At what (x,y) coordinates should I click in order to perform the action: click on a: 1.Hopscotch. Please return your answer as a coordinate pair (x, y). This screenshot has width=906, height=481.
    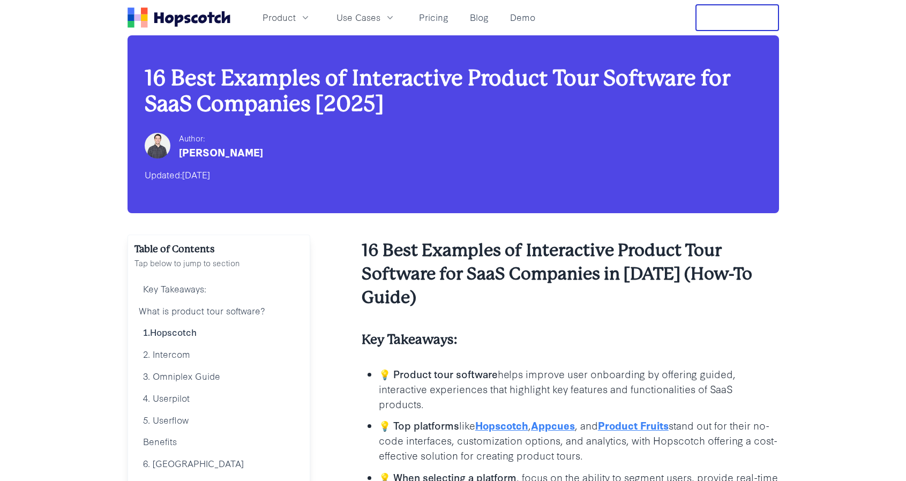
    Looking at the image, I should click on (218, 332).